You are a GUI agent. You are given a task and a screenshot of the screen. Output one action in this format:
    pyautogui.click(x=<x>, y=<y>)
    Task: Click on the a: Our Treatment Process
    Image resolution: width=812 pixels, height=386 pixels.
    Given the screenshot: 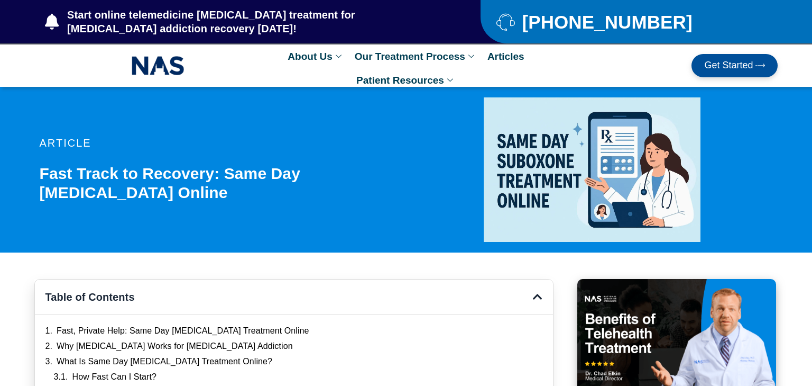 What is the action you would take?
    pyautogui.click(x=416, y=56)
    